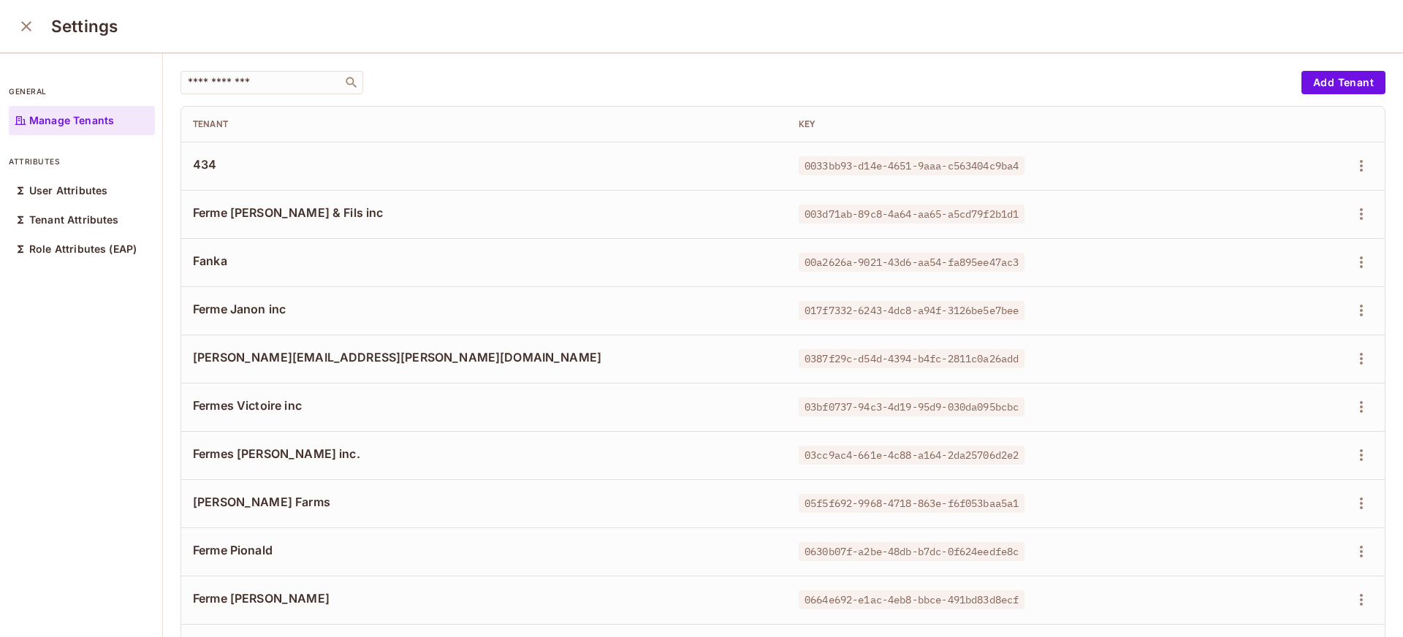  Describe the element at coordinates (484, 261) in the screenshot. I see `span: Fanka` at that location.